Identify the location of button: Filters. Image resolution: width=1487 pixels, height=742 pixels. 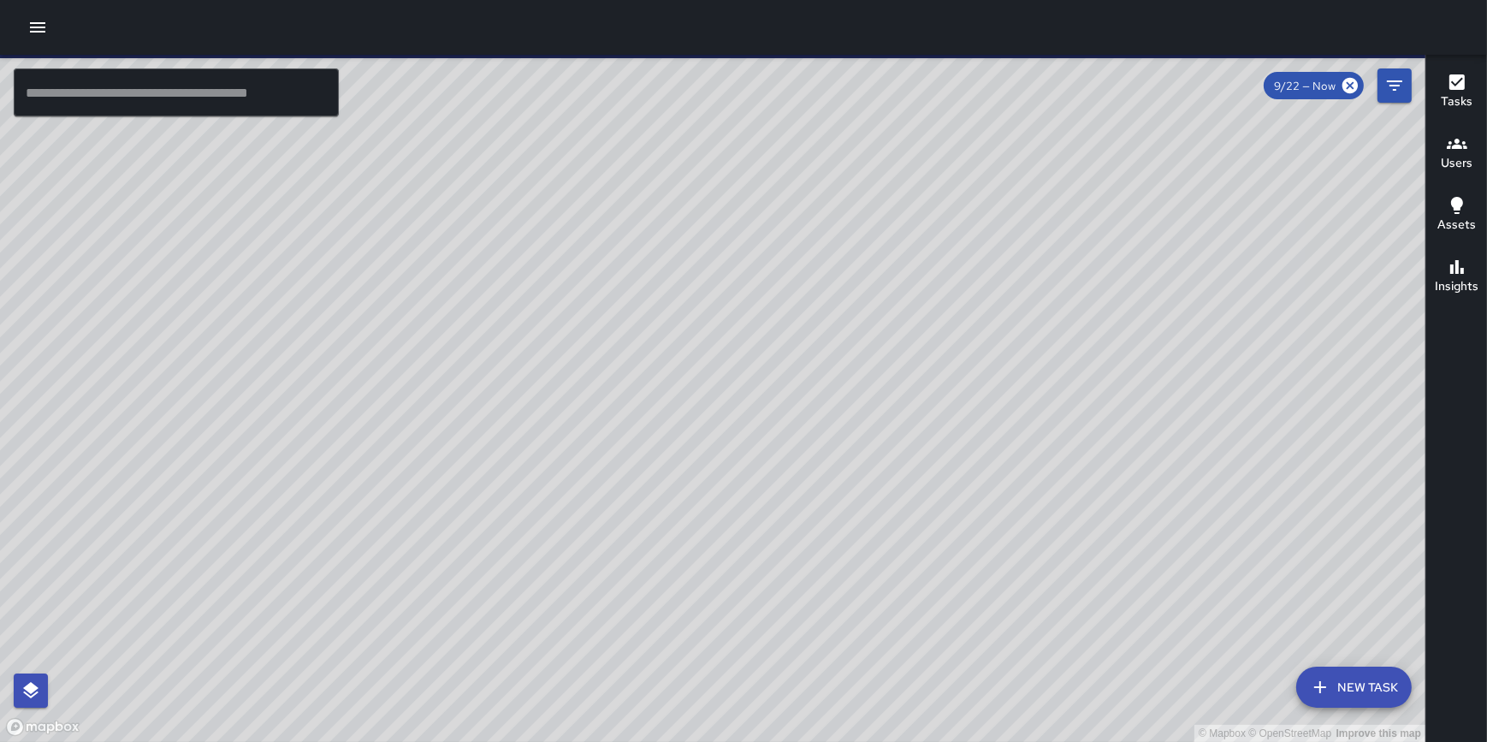
(1395, 86).